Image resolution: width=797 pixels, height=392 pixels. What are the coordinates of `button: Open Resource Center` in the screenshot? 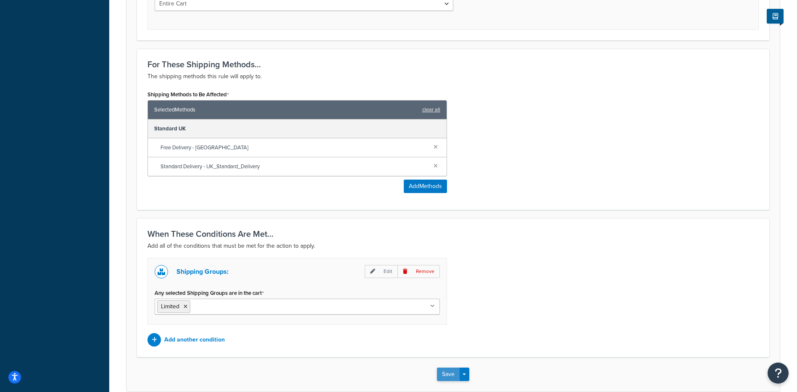 It's located at (778, 373).